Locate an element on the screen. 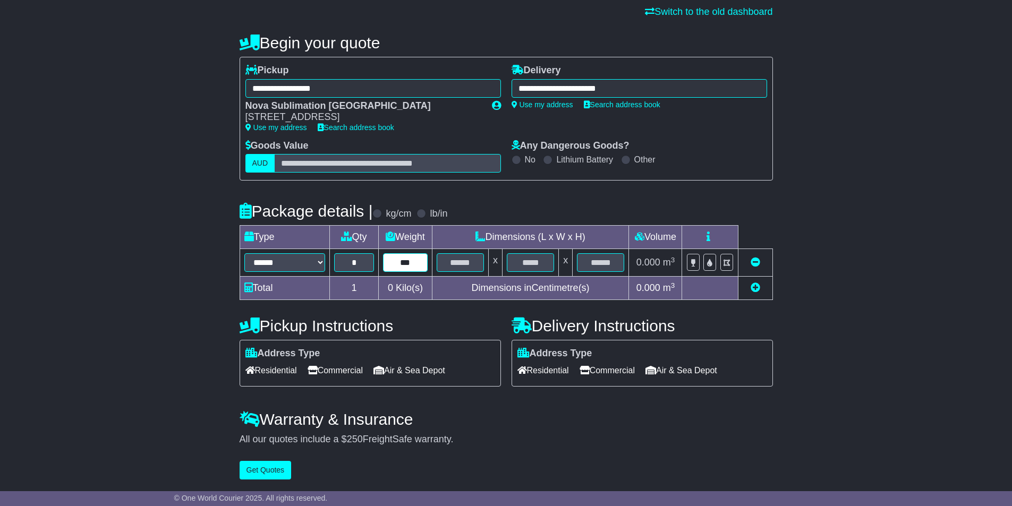  label: lb/in is located at coordinates (438, 214).